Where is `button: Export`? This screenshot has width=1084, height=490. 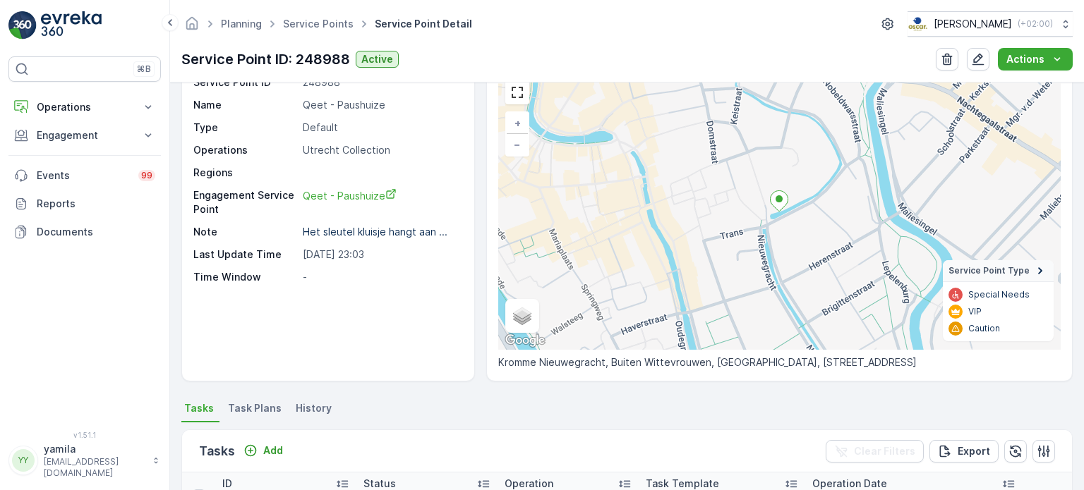
button: Export is located at coordinates (964, 452).